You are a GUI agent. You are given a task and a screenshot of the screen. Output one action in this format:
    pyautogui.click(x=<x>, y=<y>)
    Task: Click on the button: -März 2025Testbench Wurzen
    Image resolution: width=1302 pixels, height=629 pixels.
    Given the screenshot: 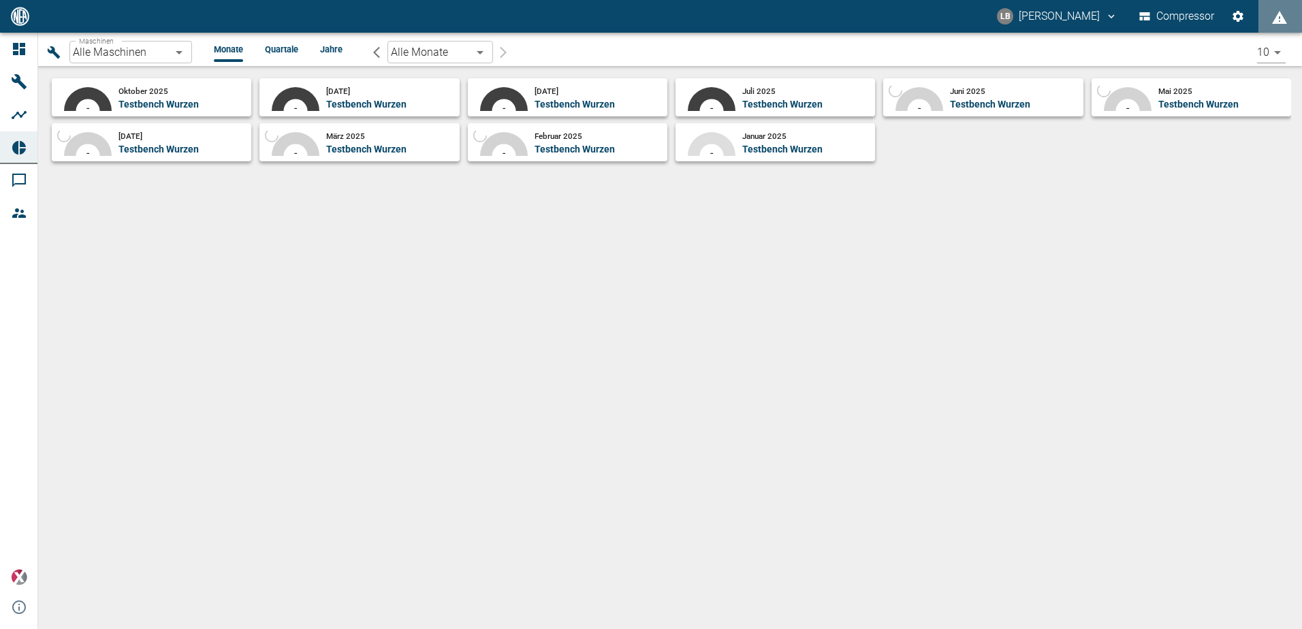 What is the action you would take?
    pyautogui.click(x=359, y=142)
    